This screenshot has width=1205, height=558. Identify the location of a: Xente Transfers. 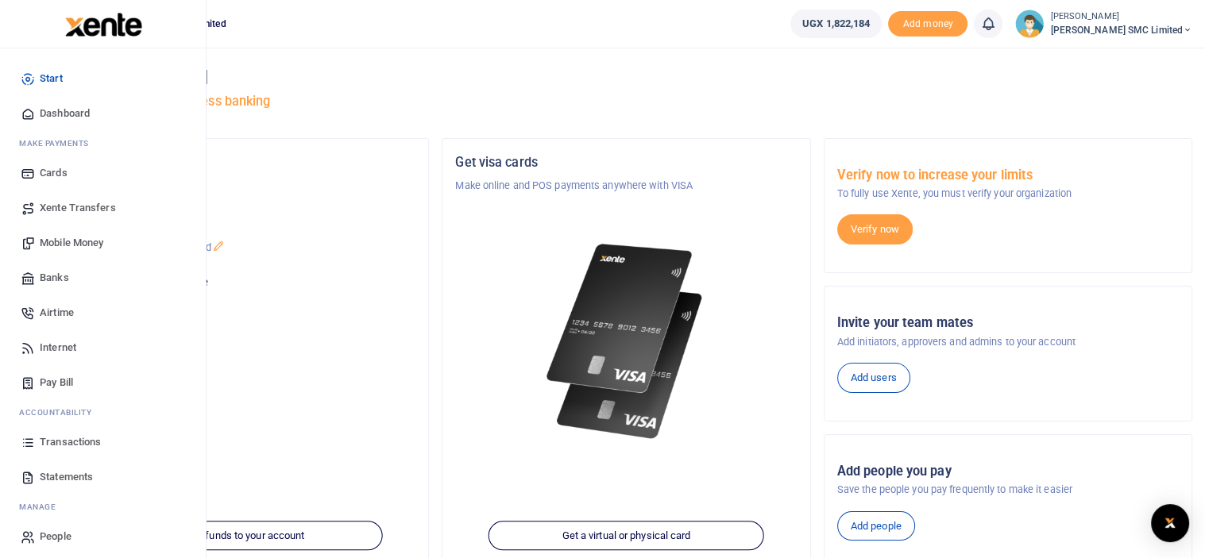
(102, 208).